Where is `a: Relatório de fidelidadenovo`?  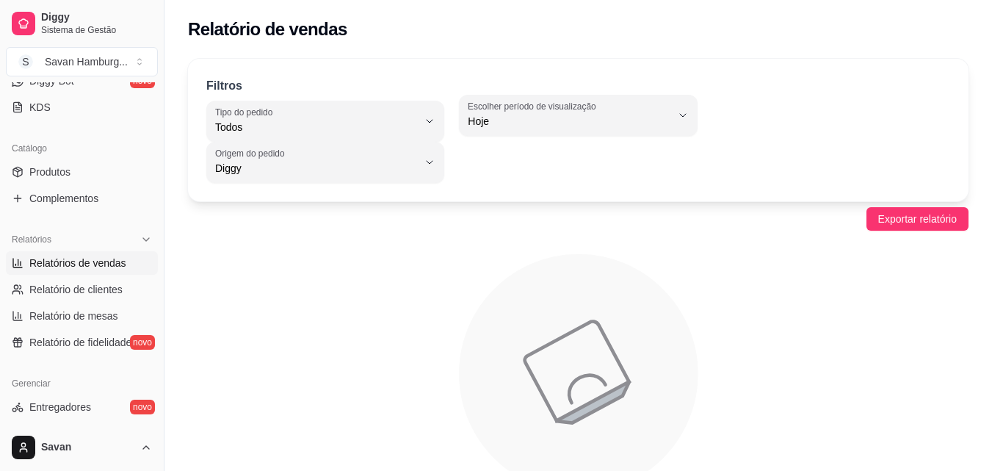 a: Relatório de fidelidadenovo is located at coordinates (82, 342).